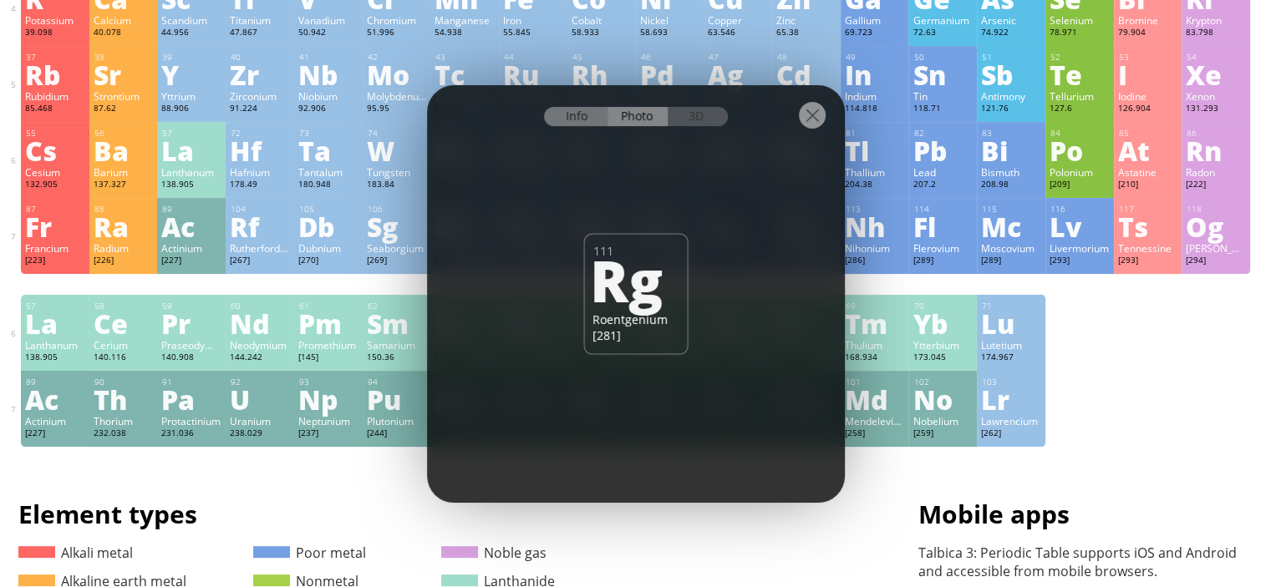 The image size is (1271, 587). Describe the element at coordinates (1011, 33) in the screenshot. I see `div: 74.922` at that location.